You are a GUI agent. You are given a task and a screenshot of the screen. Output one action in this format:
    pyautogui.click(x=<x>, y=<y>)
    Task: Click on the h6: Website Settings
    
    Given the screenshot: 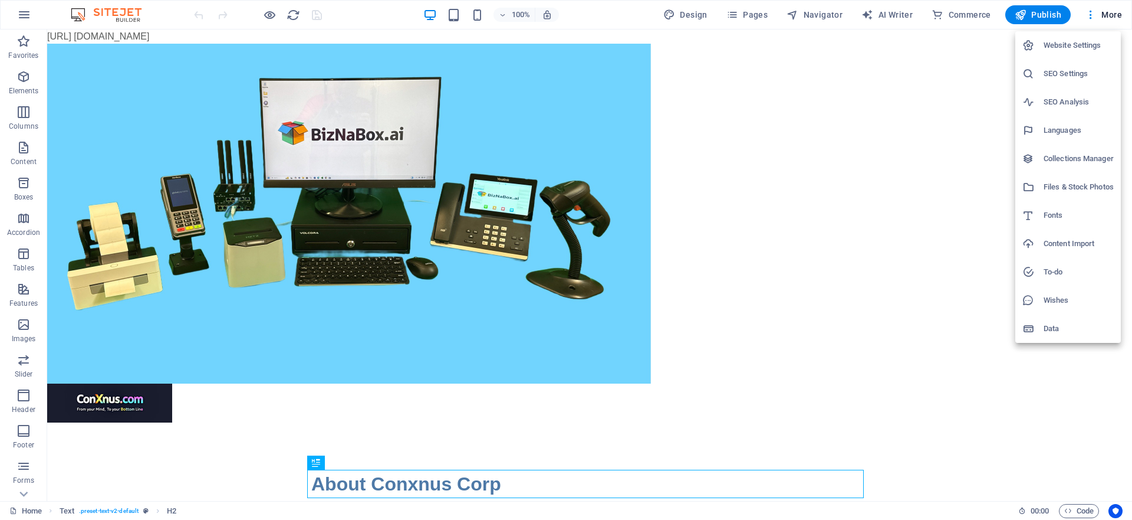 What is the action you would take?
    pyautogui.click(x=1079, y=45)
    